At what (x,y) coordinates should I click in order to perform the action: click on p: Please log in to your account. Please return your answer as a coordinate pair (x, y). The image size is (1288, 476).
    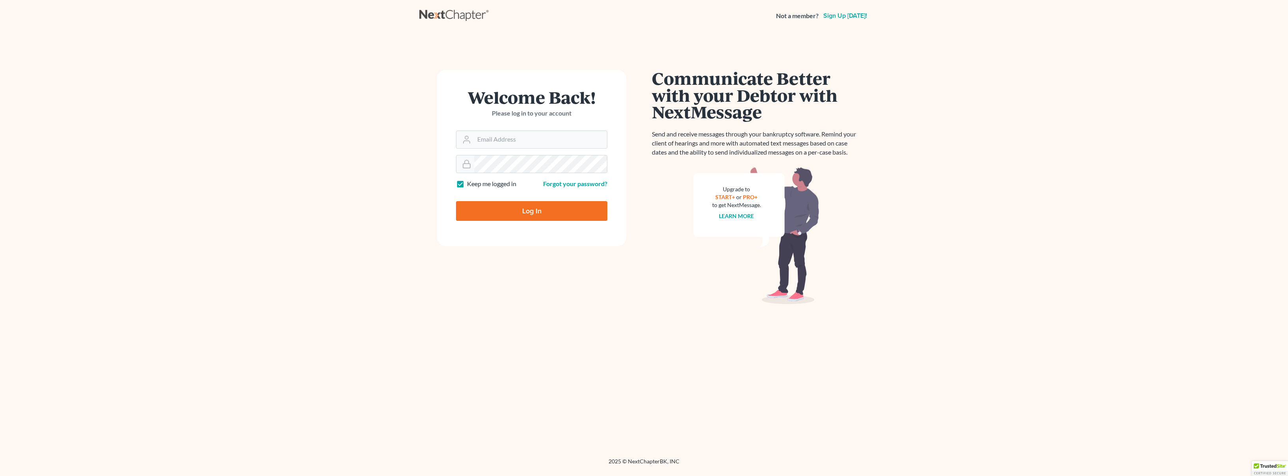
    Looking at the image, I should click on (532, 113).